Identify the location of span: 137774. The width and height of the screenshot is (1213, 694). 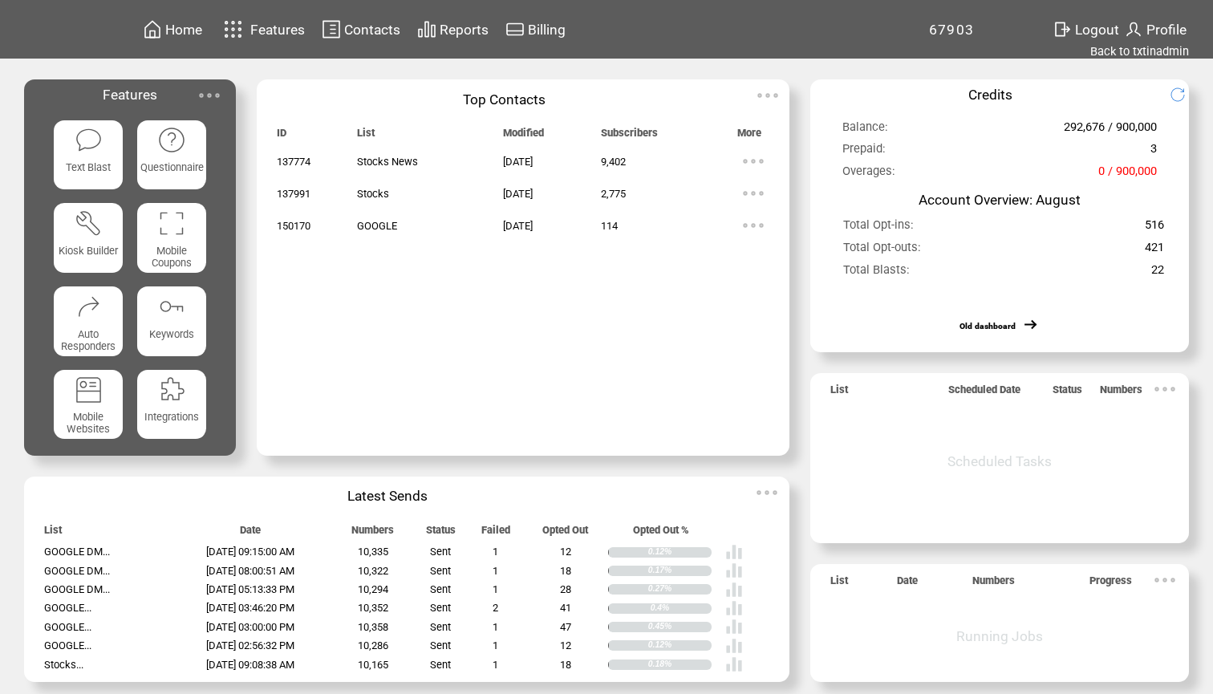
(294, 161).